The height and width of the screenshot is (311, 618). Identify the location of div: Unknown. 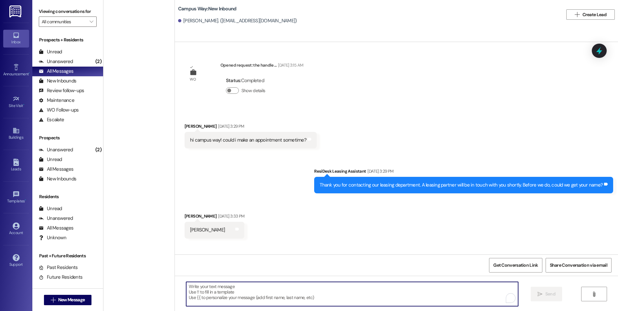
(52, 238).